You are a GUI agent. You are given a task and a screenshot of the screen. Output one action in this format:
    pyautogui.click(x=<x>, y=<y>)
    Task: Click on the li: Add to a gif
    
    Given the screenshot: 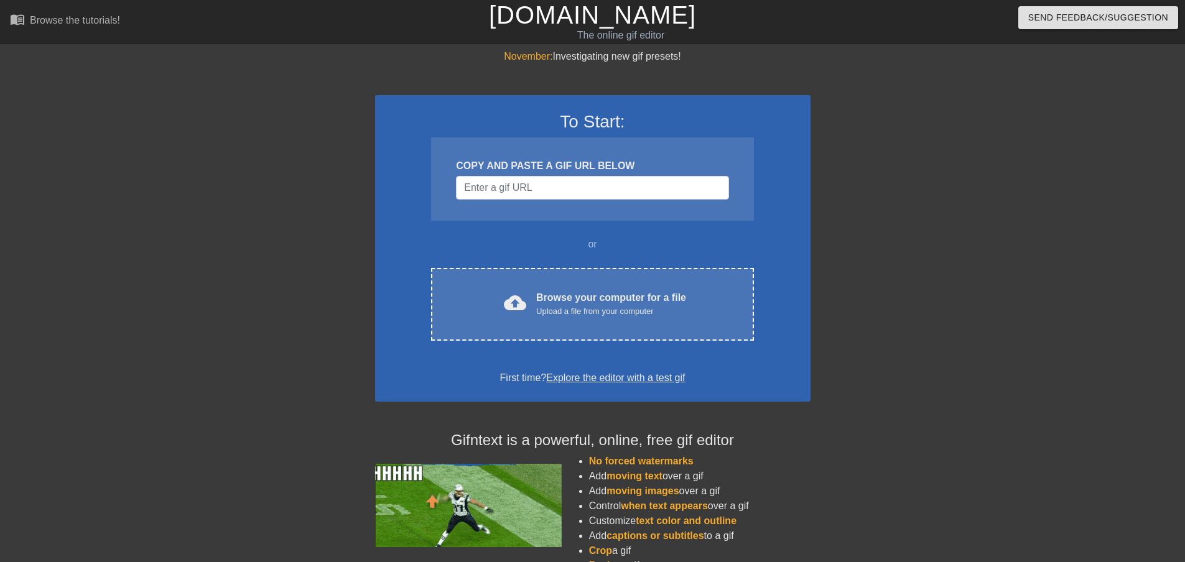 What is the action you would take?
    pyautogui.click(x=700, y=536)
    